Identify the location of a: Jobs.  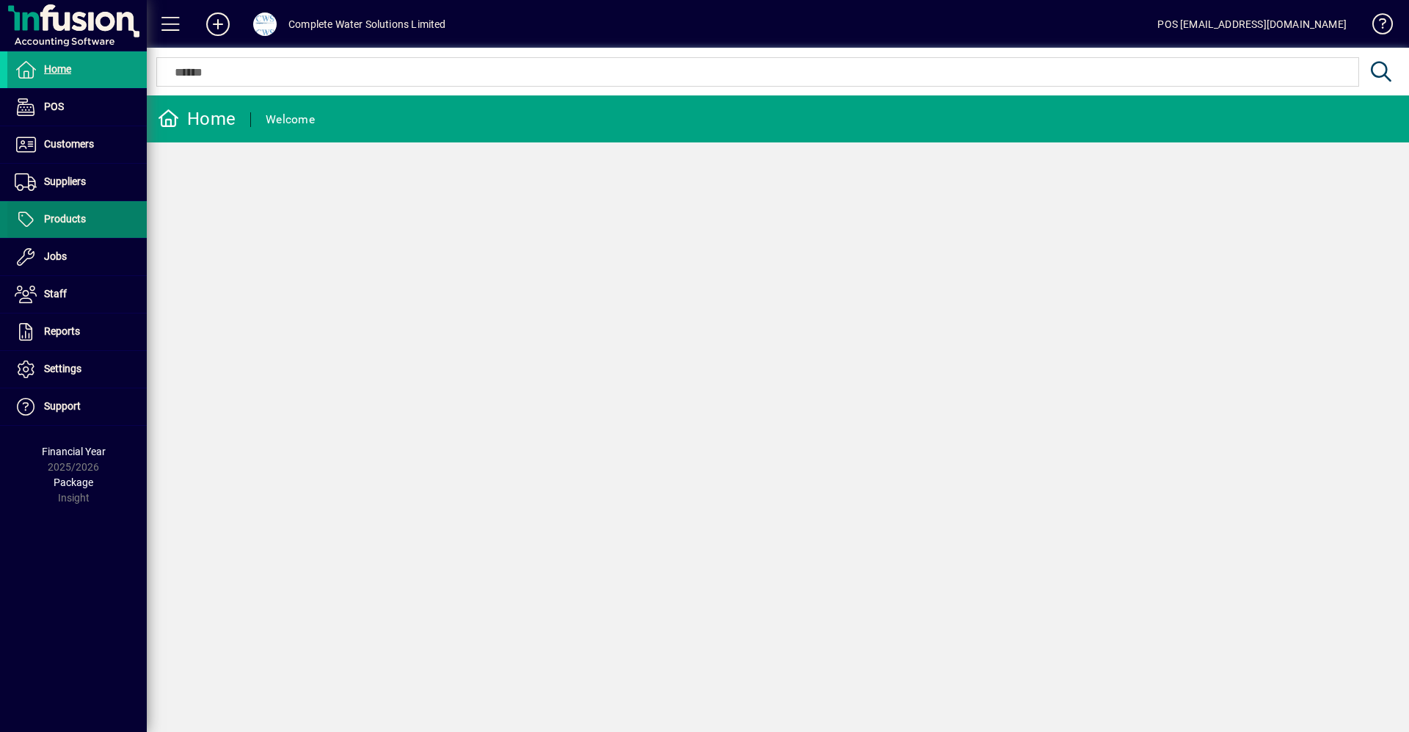
(77, 257).